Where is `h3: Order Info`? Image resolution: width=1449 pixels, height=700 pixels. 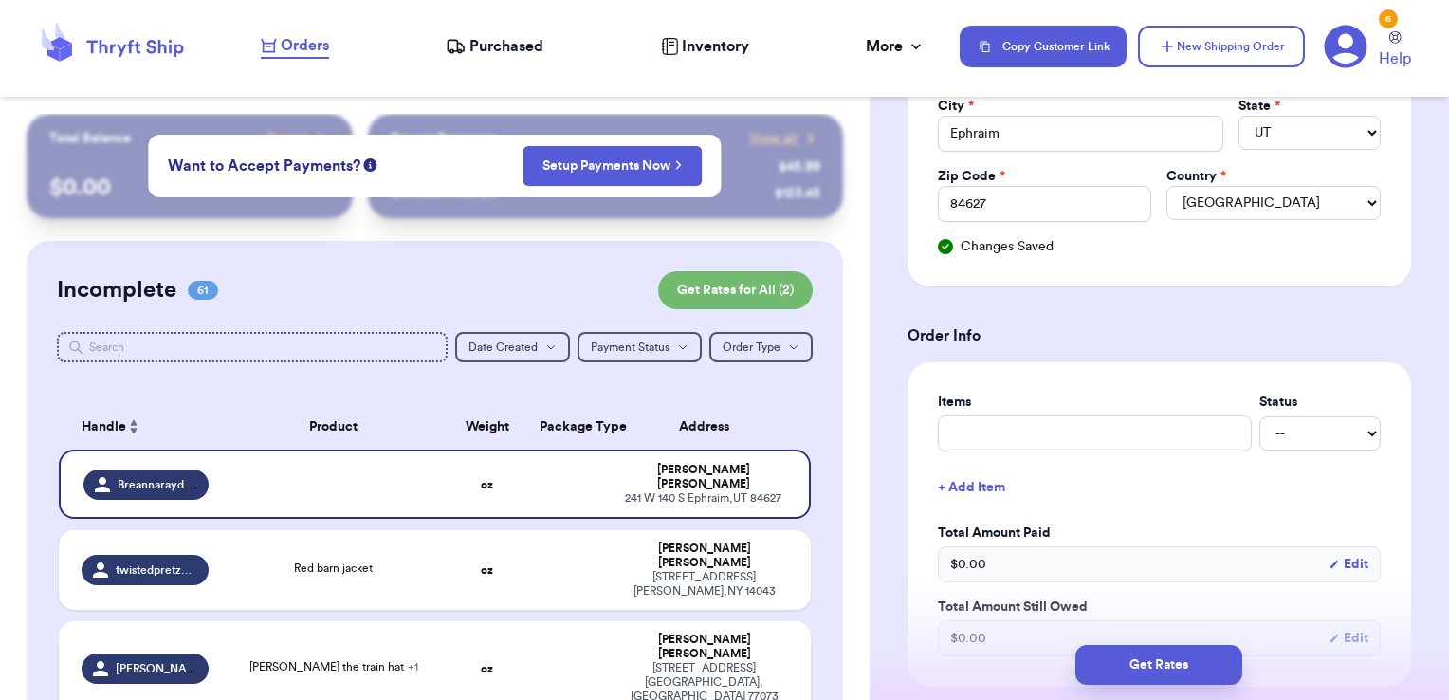 h3: Order Info is located at coordinates (1159, 336).